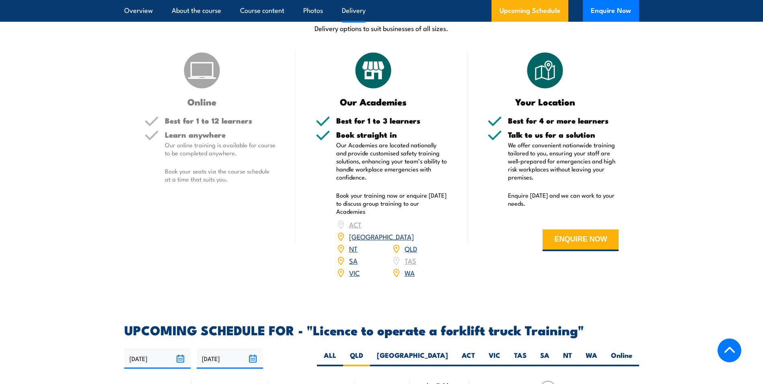  Describe the element at coordinates (353, 260) in the screenshot. I see `a: SA` at that location.